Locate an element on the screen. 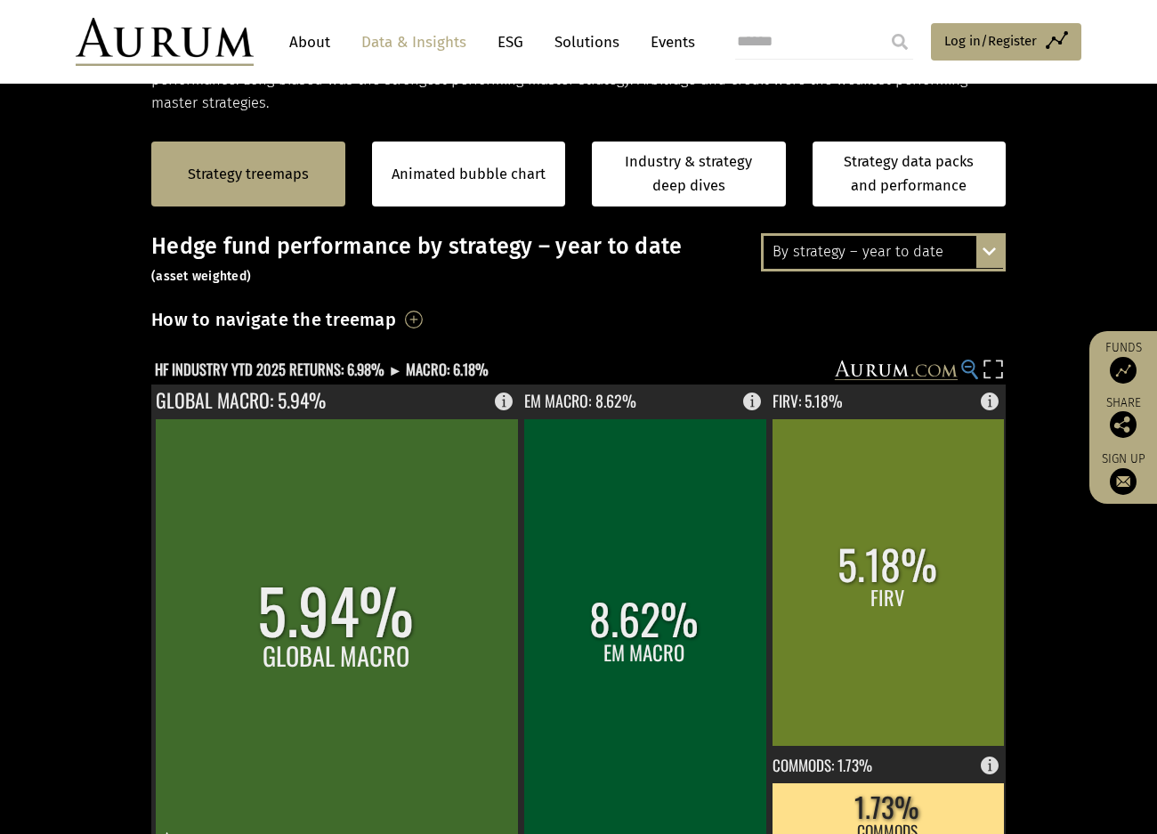  h3: How to navigate the treemap is located at coordinates (273, 320).